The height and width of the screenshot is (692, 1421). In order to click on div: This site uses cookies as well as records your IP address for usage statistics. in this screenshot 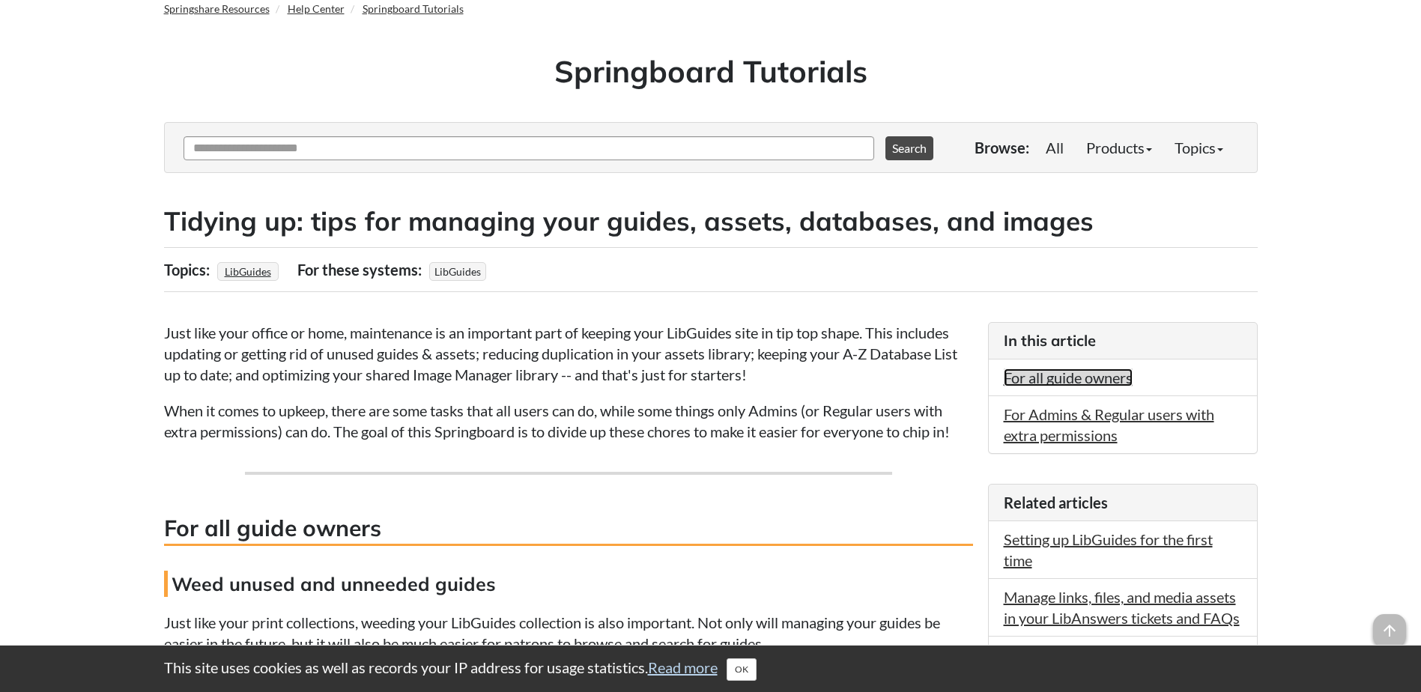, I will do `click(711, 669)`.